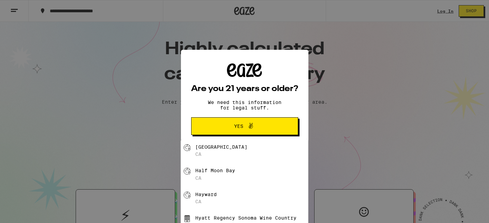 This screenshot has height=223, width=489. What do you see at coordinates (238, 126) in the screenshot?
I see `span: Yes` at bounding box center [238, 126].